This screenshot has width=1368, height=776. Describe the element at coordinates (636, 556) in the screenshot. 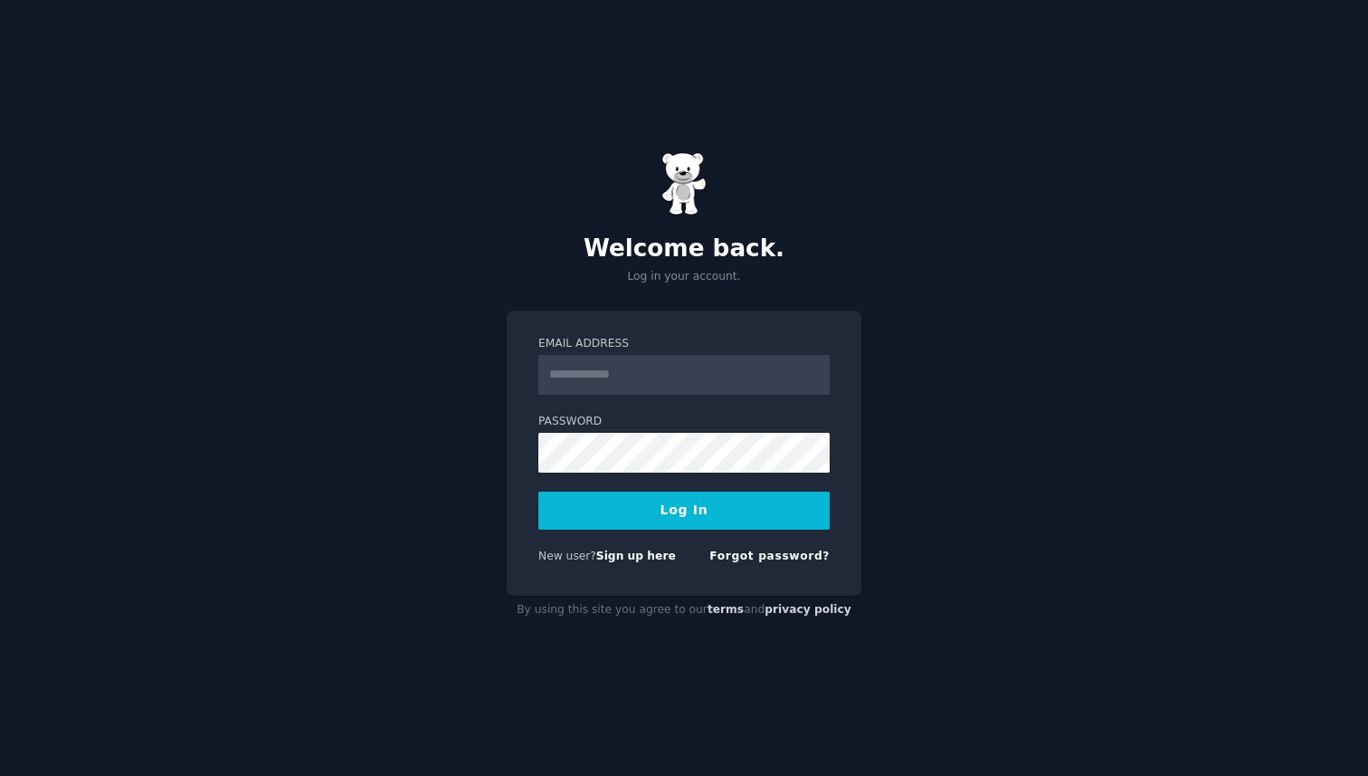

I see `a: Sign up here` at that location.